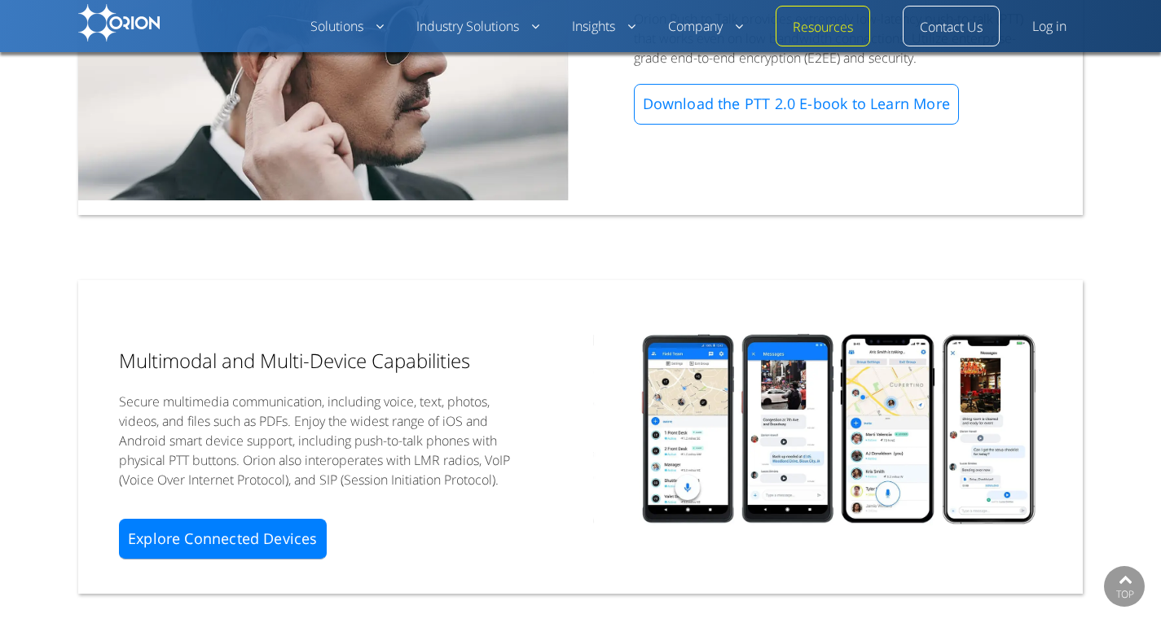 The image size is (1161, 623). Describe the element at coordinates (1049, 27) in the screenshot. I see `a: Log in` at that location.